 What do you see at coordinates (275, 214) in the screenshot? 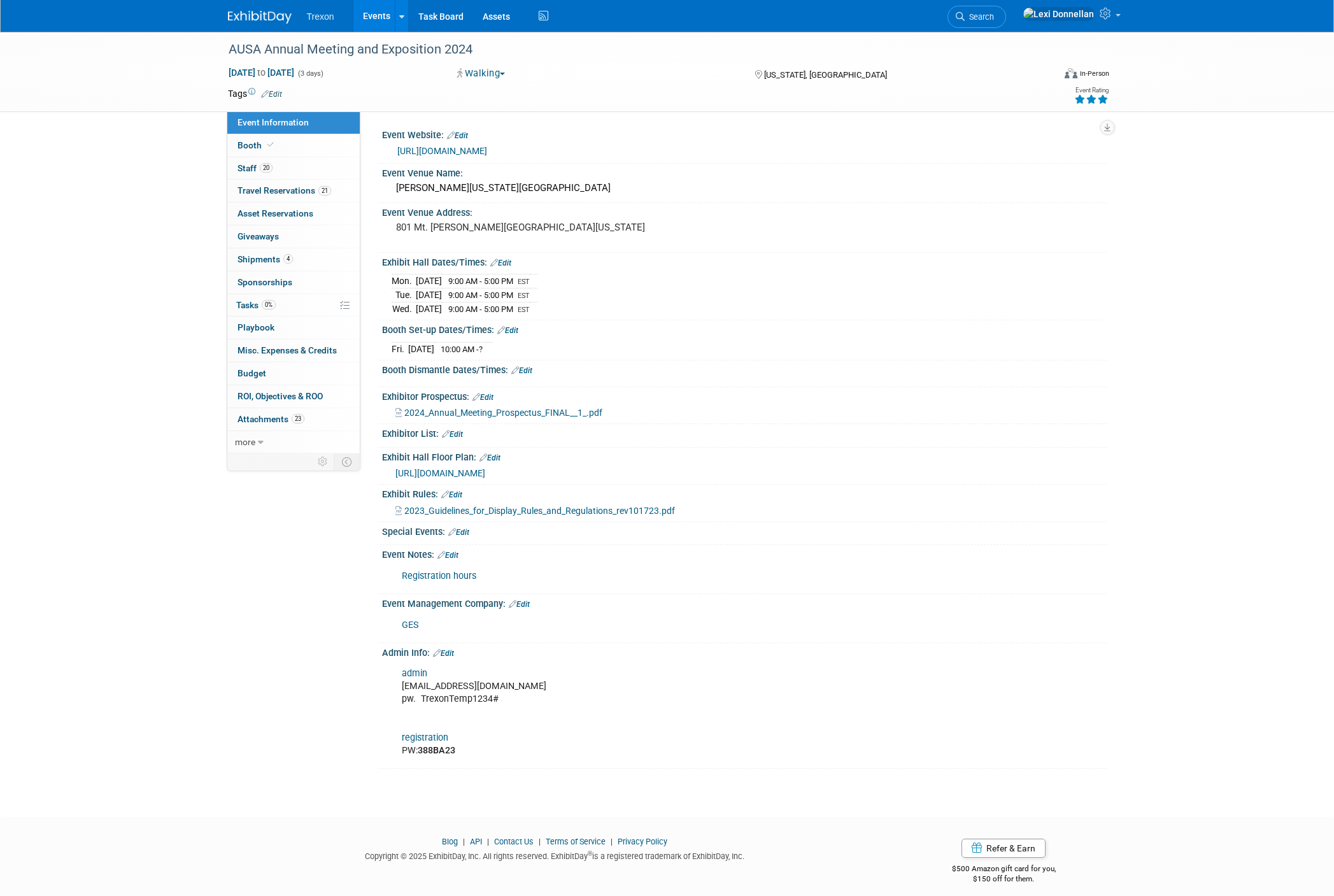
I see `span: Asset Reservations` at bounding box center [275, 214].